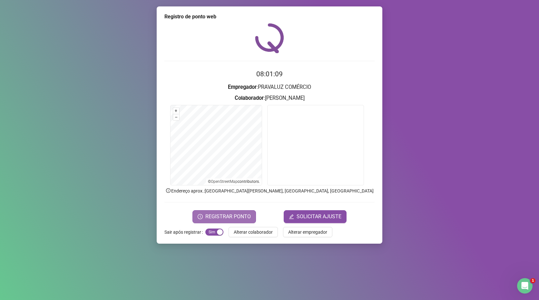 The width and height of the screenshot is (539, 300). I want to click on span: info-circle, so click(168, 191).